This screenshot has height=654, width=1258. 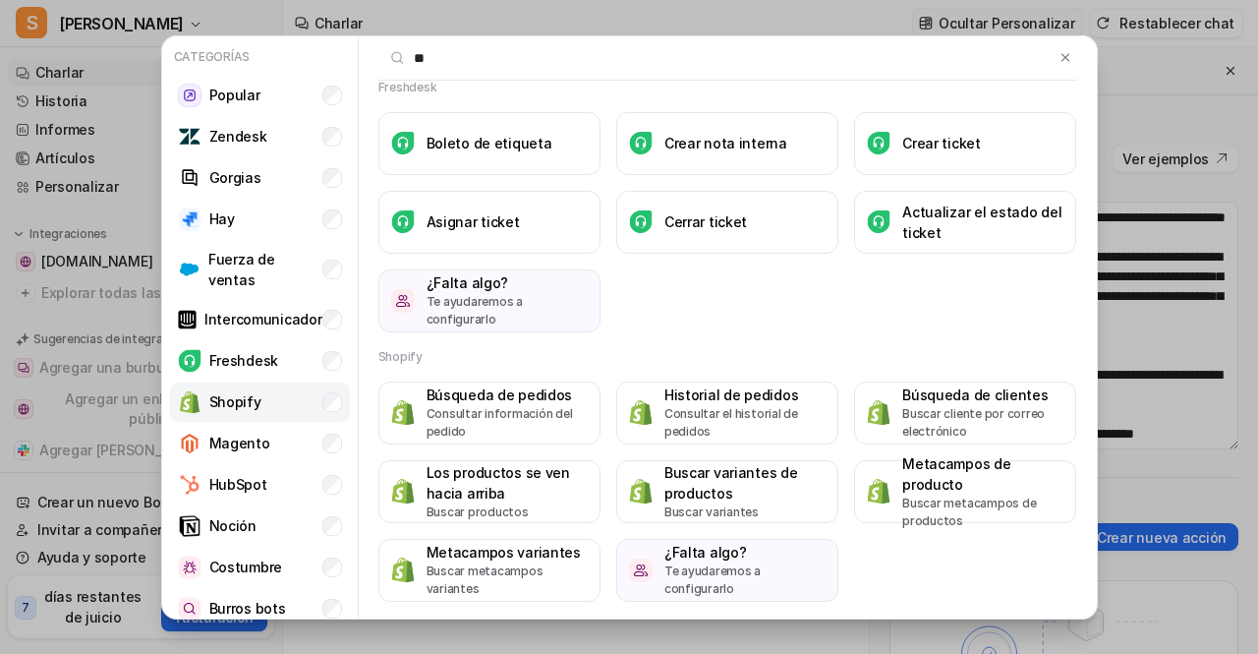 I want to click on font: Búsqueda de pedidos, so click(x=499, y=394).